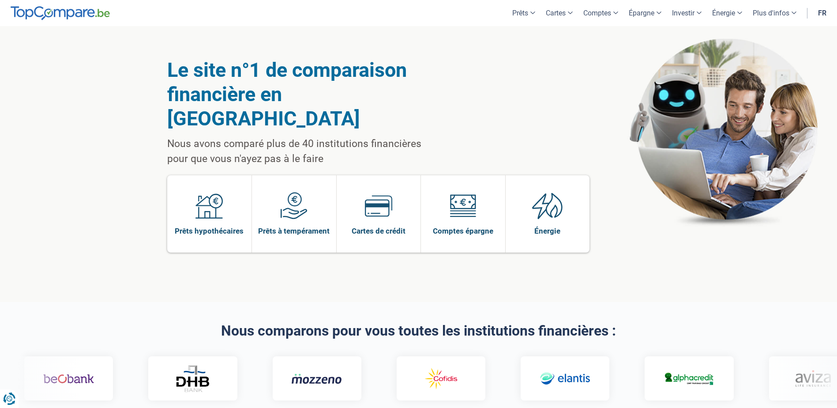 The width and height of the screenshot is (837, 408). I want to click on img: Comptes épargne, so click(463, 206).